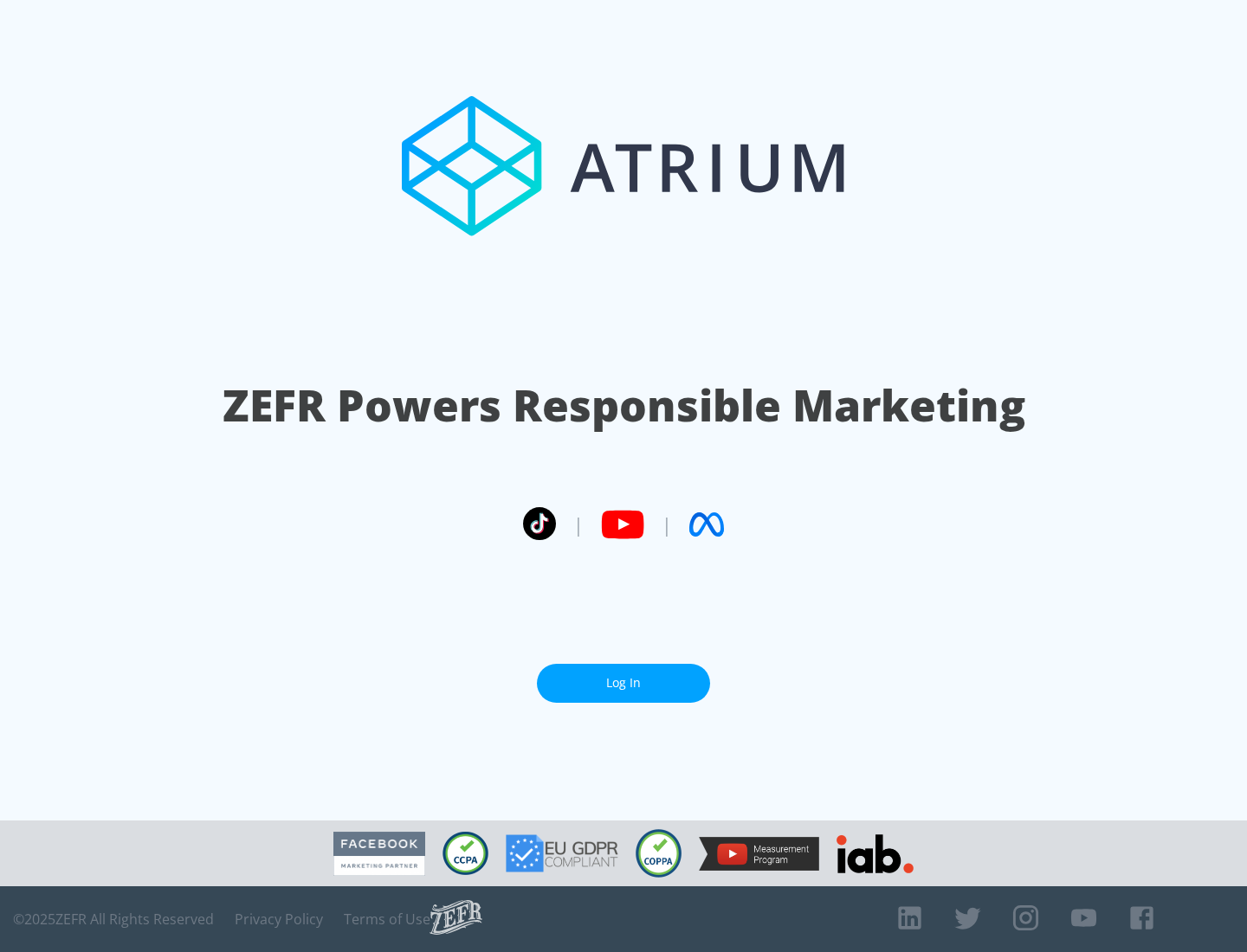  Describe the element at coordinates (380, 854) in the screenshot. I see `img: Facebook Marketing Partner` at that location.